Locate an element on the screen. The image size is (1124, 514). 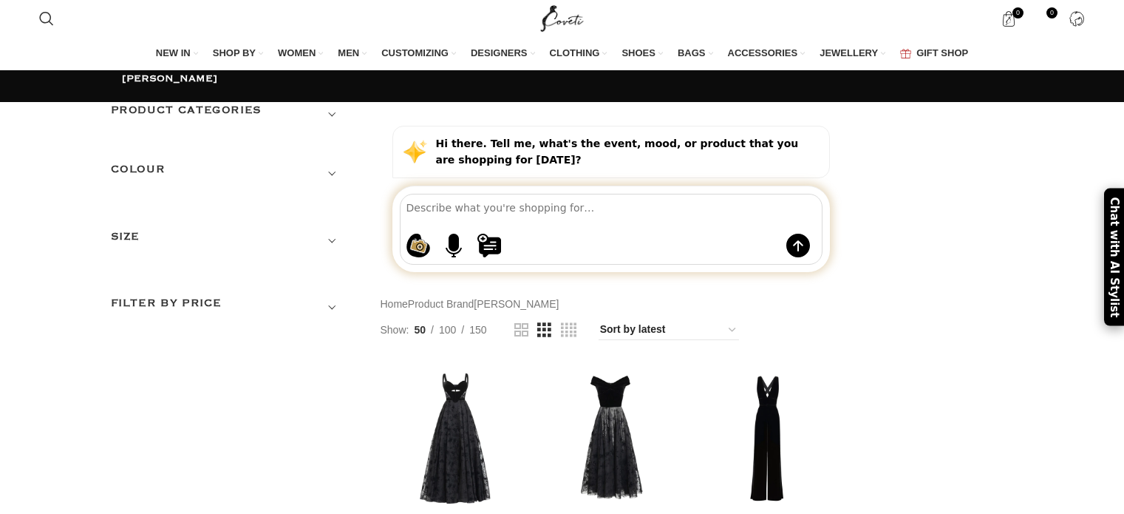
span: ACCESSORIES is located at coordinates (763, 53).